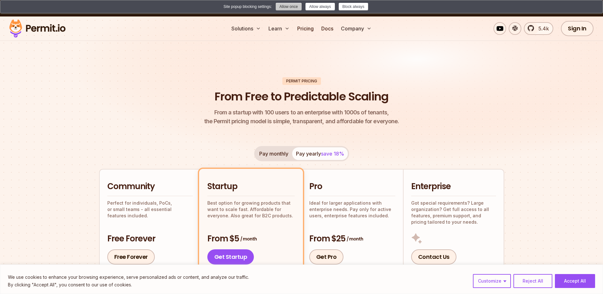  Describe the element at coordinates (454, 186) in the screenshot. I see `h2: Enterprise` at that location.